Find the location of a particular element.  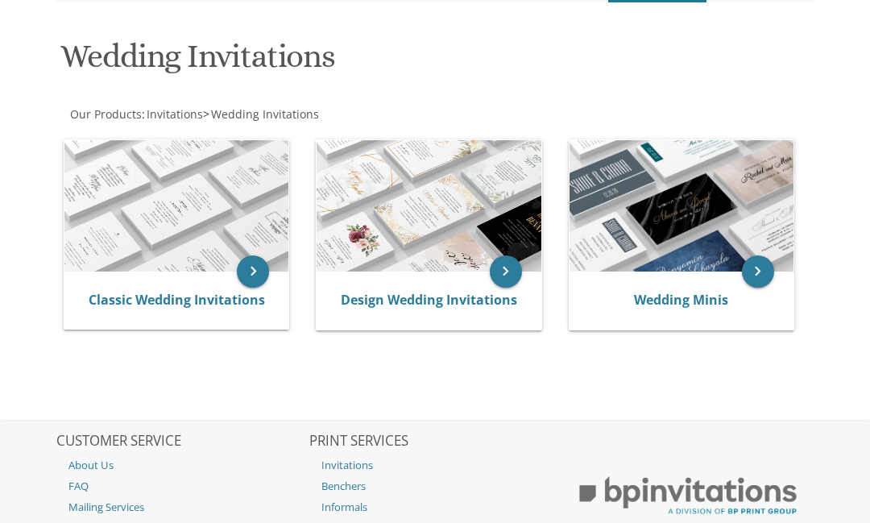

img: Design Wedding Invitations is located at coordinates (429, 206).